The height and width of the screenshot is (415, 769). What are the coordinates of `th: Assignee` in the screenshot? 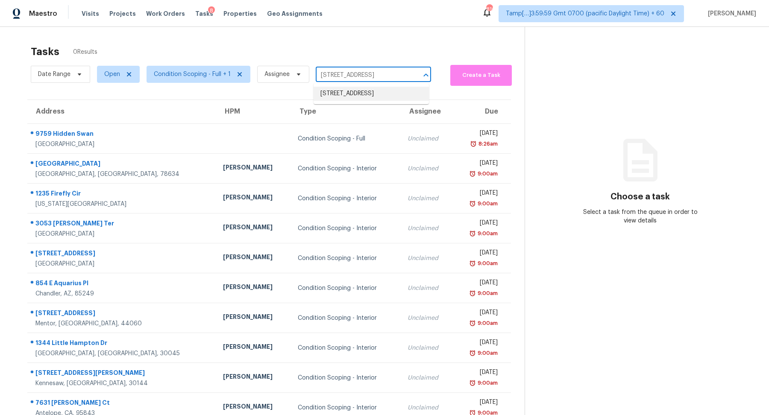 It's located at (427, 112).